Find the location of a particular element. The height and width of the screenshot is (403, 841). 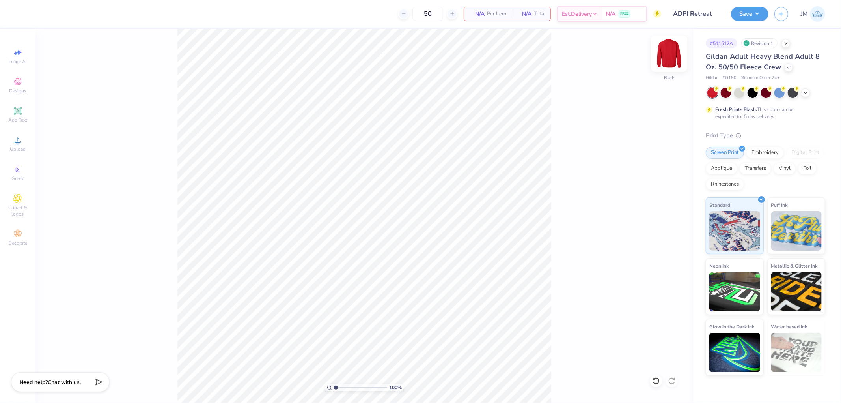

div: Revision 1 is located at coordinates (760, 43).